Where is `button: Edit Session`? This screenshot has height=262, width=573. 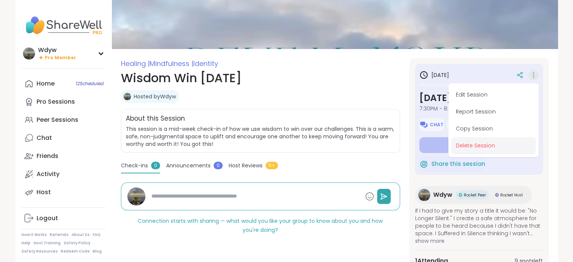 button: Edit Session is located at coordinates (493, 95).